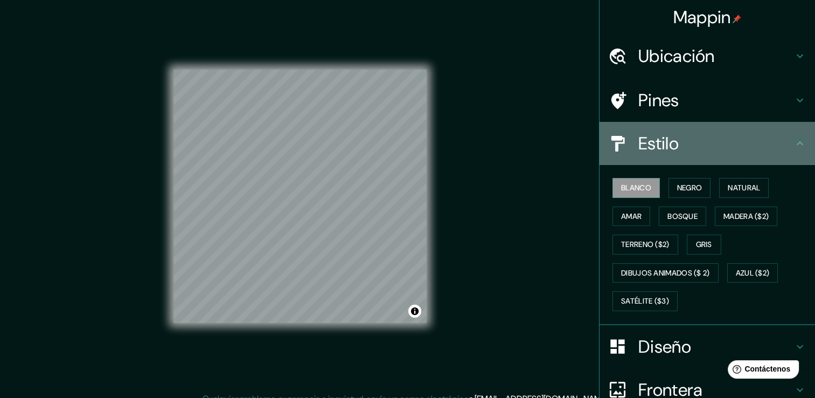 This screenshot has width=815, height=398. Describe the element at coordinates (645, 301) in the screenshot. I see `font: Satélite ($3)` at that location.